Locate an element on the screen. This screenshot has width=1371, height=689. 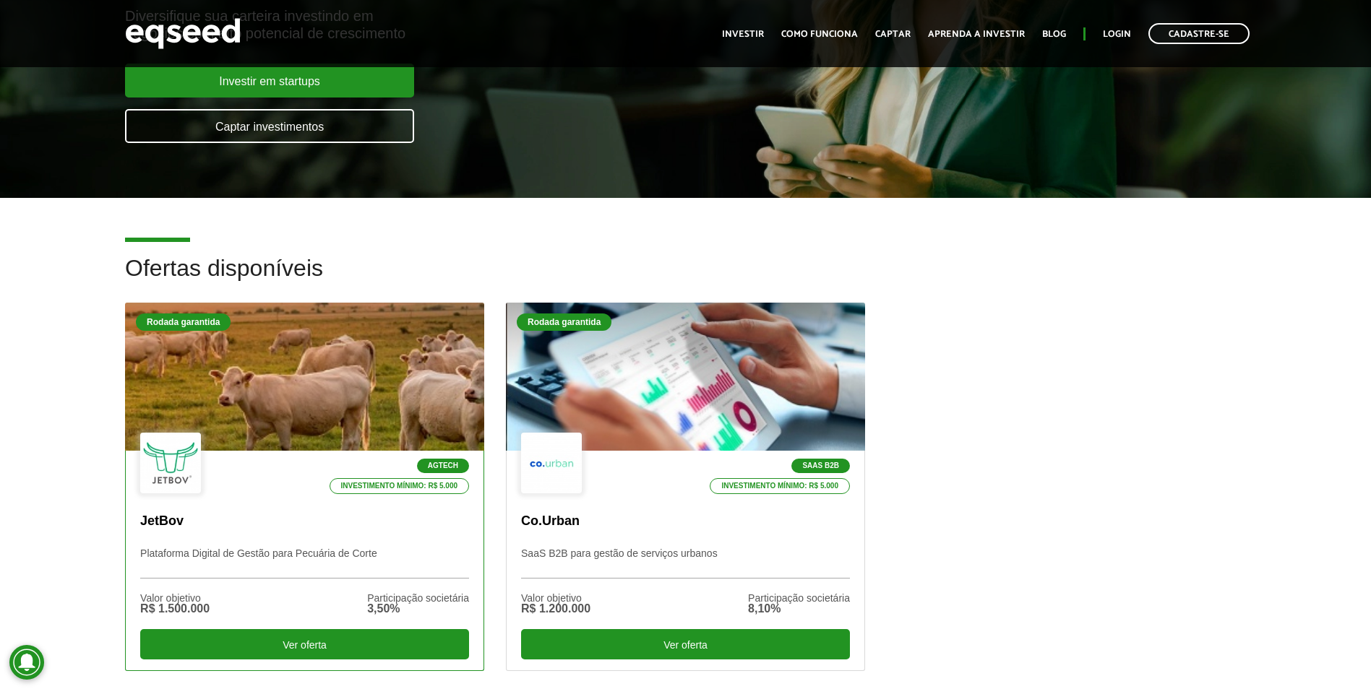
a: Rodada garantida SaaS B2B Investimento mínimo: R$ 5.000 Co.Urban SaaS B2B para gestão de serviços... is located at coordinates (685, 487).